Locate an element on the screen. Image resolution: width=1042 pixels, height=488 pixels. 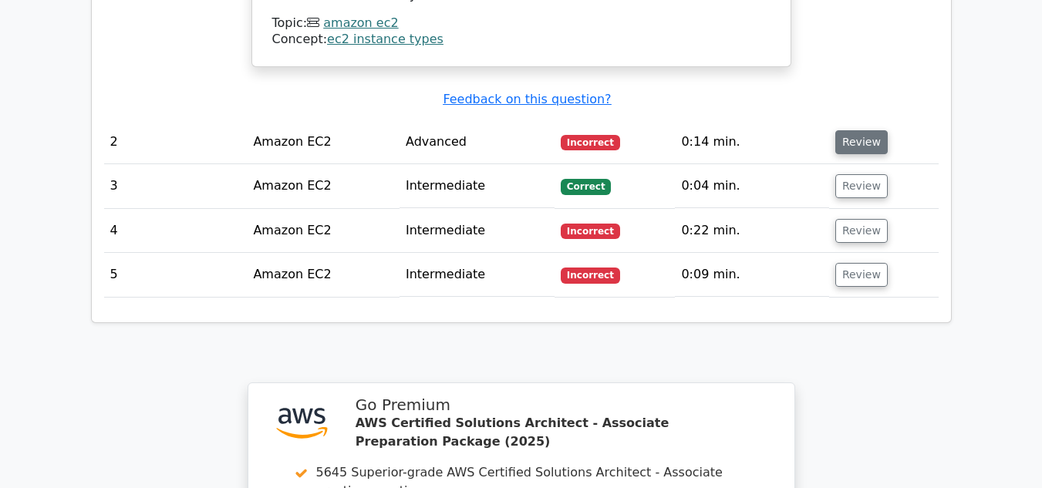
u: Feedback on this question? is located at coordinates (527, 99).